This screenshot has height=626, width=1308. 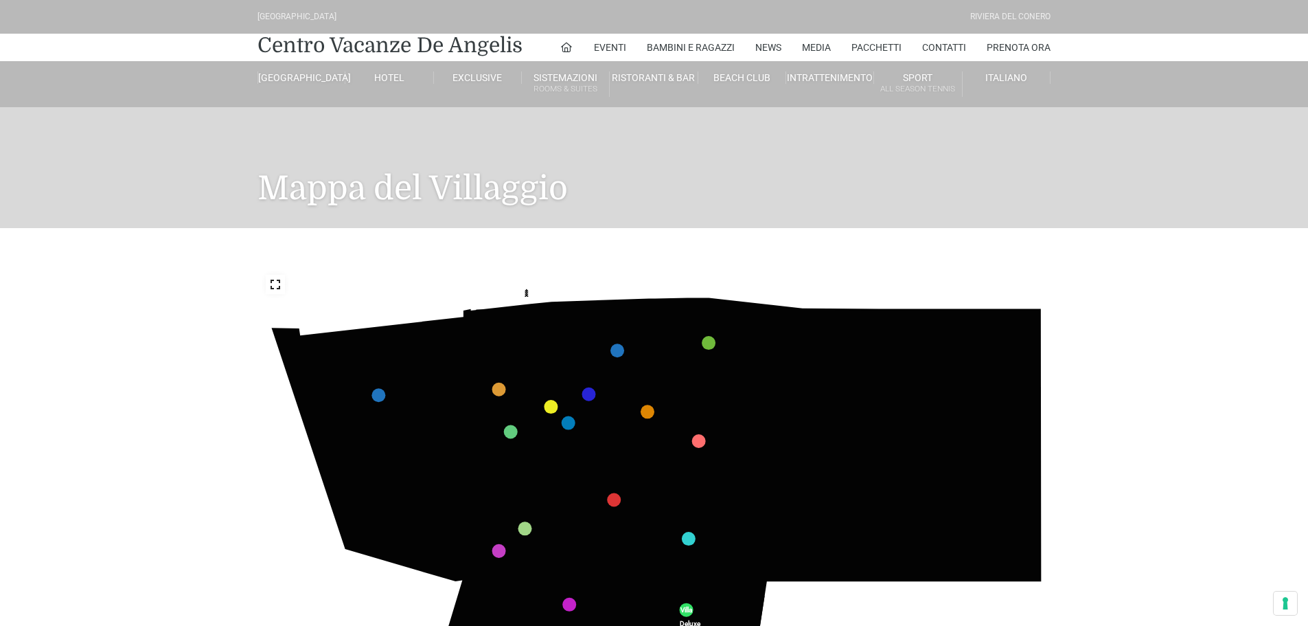 I want to click on a: Ville Classic marker, so click(x=499, y=551).